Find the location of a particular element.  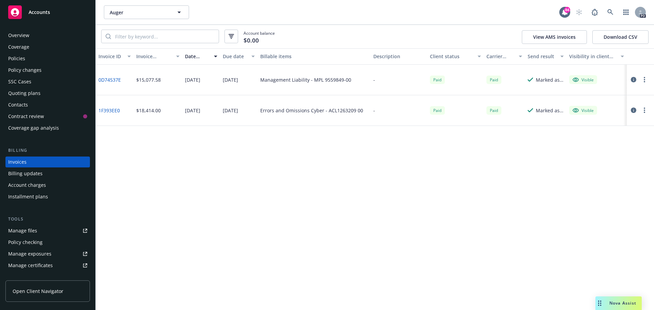

a: Manage BORs is located at coordinates (48, 277).